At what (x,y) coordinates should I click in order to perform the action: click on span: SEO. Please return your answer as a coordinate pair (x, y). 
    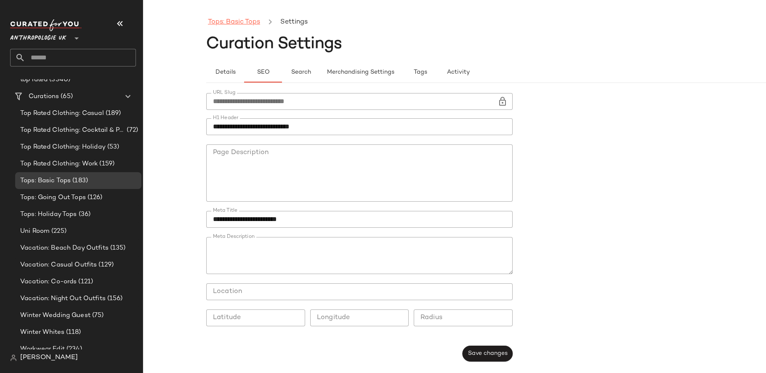
    Looking at the image, I should click on (263, 72).